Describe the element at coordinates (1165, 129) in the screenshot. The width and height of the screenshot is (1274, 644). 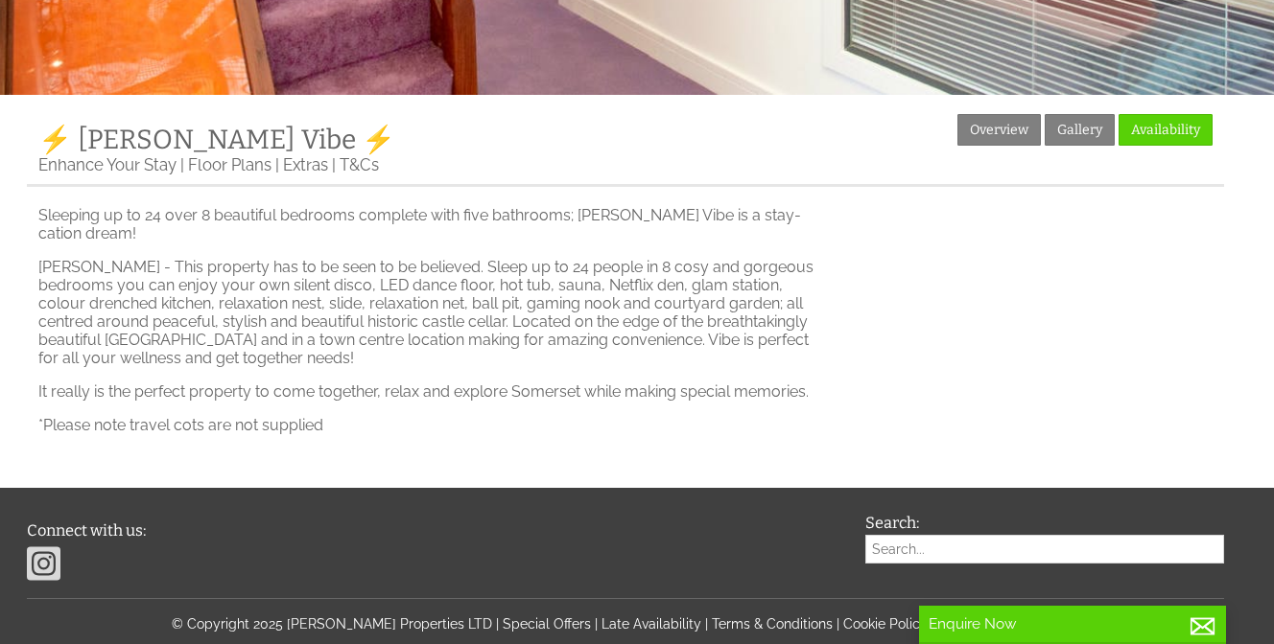
I see `a: Availability` at that location.